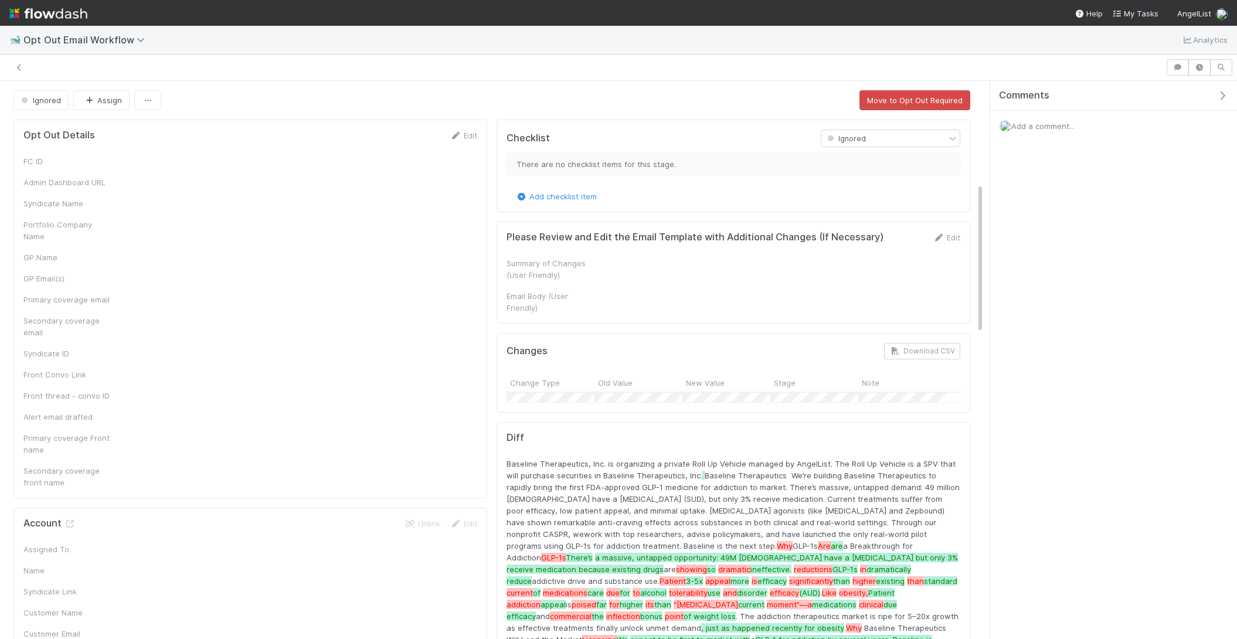 This screenshot has height=639, width=1237. Describe the element at coordinates (734, 569) in the screenshot. I see `span: dramatic` at that location.